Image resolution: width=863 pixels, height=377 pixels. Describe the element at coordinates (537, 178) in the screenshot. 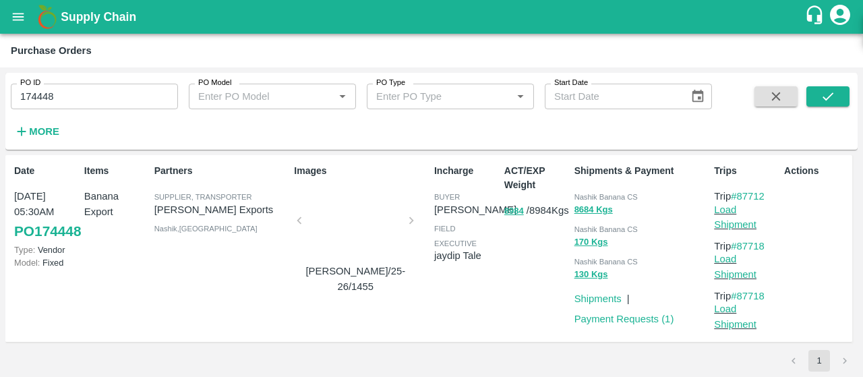

I see `p: ACT/EXP Weight` at that location.